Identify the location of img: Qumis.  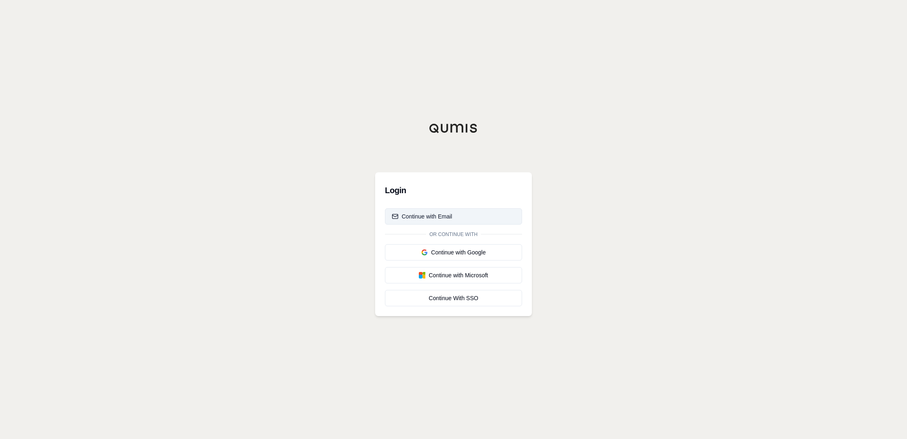
(454, 128).